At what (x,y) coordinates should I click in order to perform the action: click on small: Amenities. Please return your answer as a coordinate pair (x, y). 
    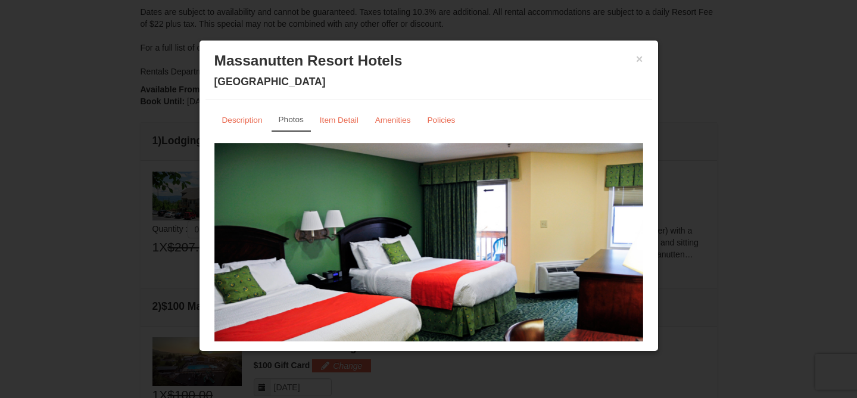
    Looking at the image, I should click on (393, 120).